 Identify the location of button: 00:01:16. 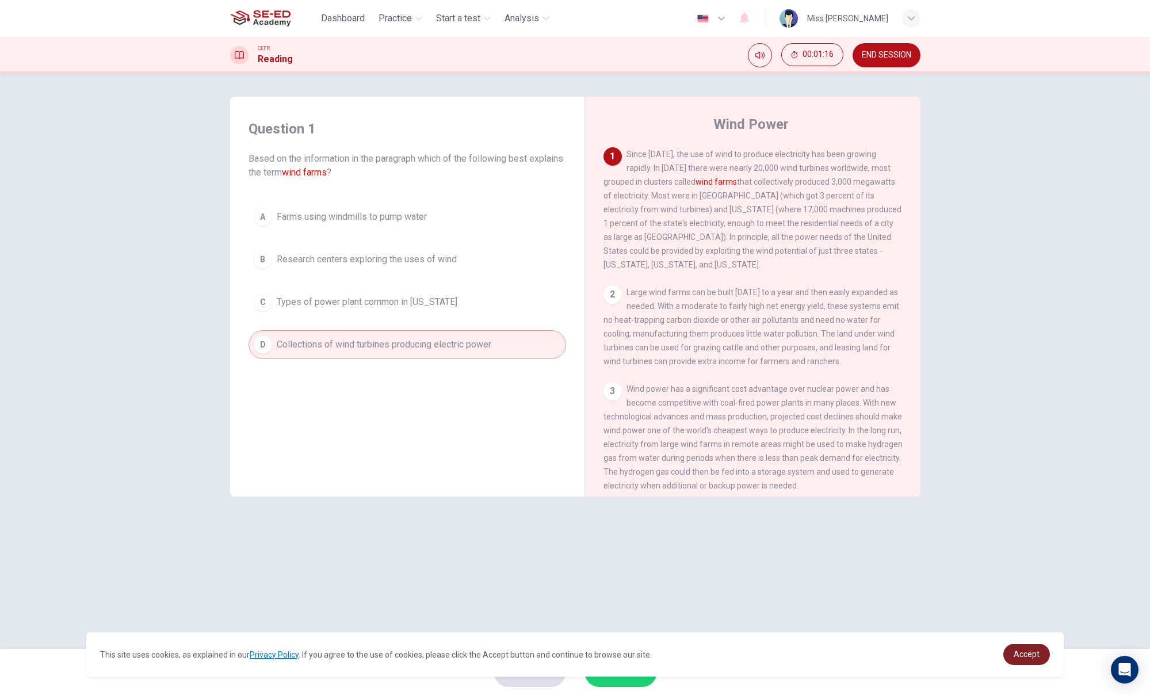
(812, 55).